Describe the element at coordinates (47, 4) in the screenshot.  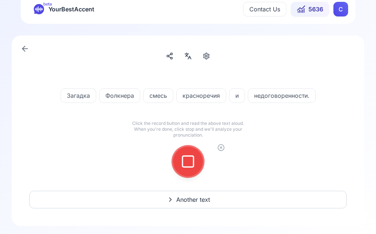
I see `span: beta` at that location.